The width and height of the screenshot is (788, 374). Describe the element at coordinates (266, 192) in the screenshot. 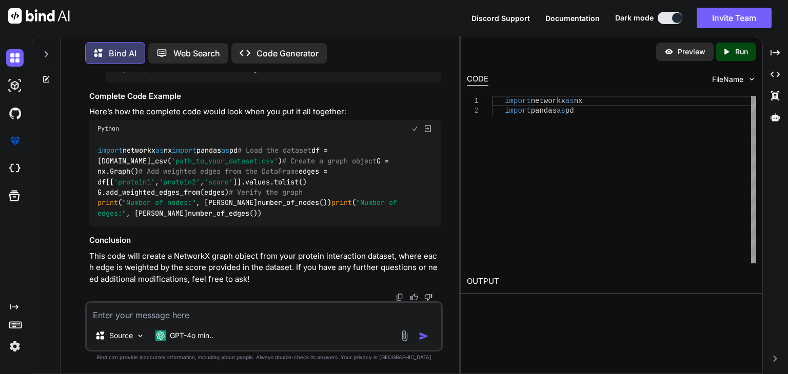

I see `span: # Verify the graph` at that location.